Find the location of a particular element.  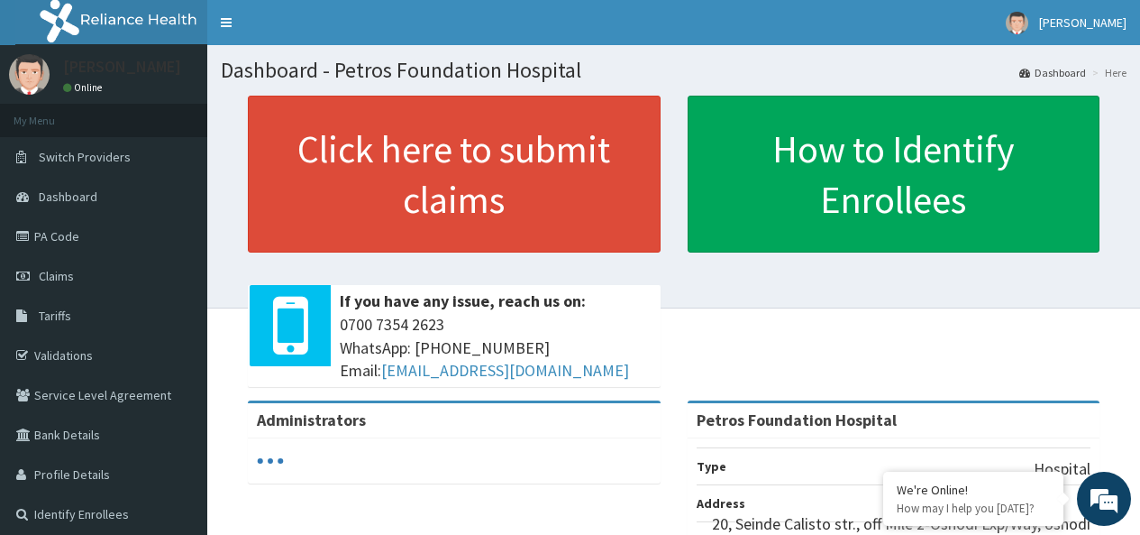

a: Dashboard is located at coordinates (1053, 72).